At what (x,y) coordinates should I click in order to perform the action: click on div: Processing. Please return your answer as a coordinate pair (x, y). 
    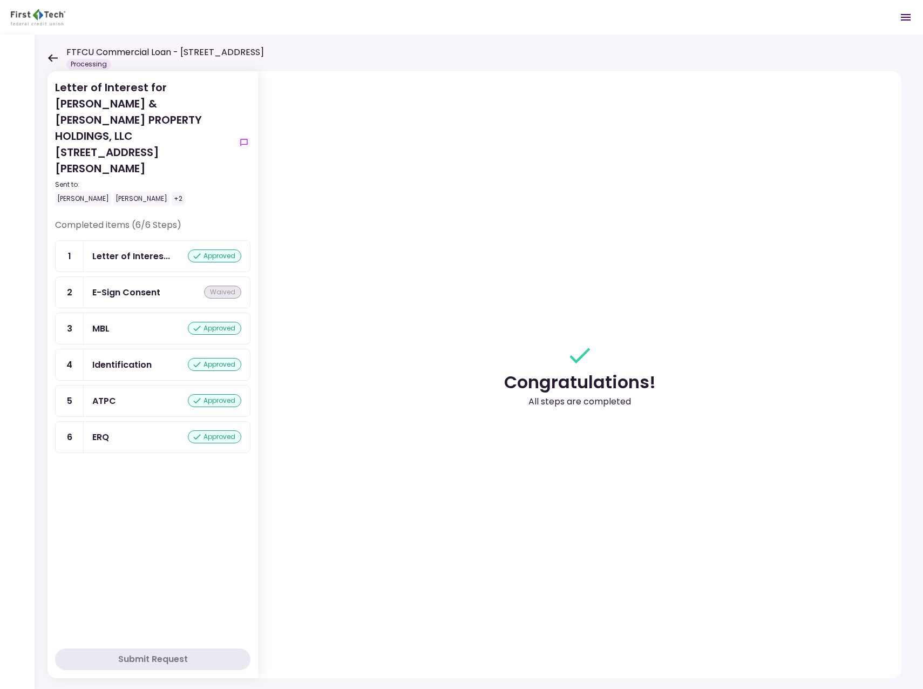
    Looking at the image, I should click on (89, 64).